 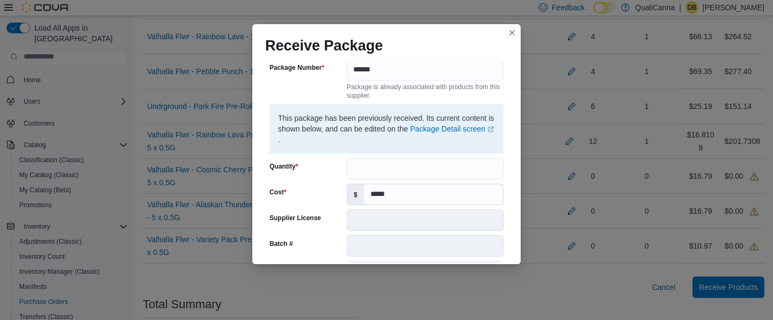 What do you see at coordinates (324, 46) in the screenshot?
I see `h1: Receive Package` at bounding box center [324, 46].